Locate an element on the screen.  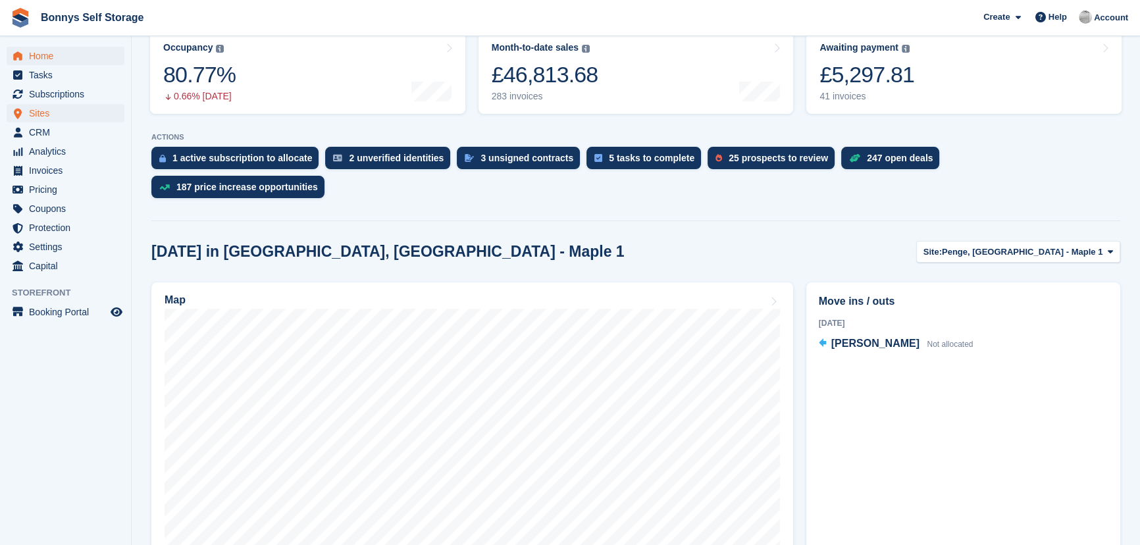
a: 187 price increase opportunities is located at coordinates (241, 190).